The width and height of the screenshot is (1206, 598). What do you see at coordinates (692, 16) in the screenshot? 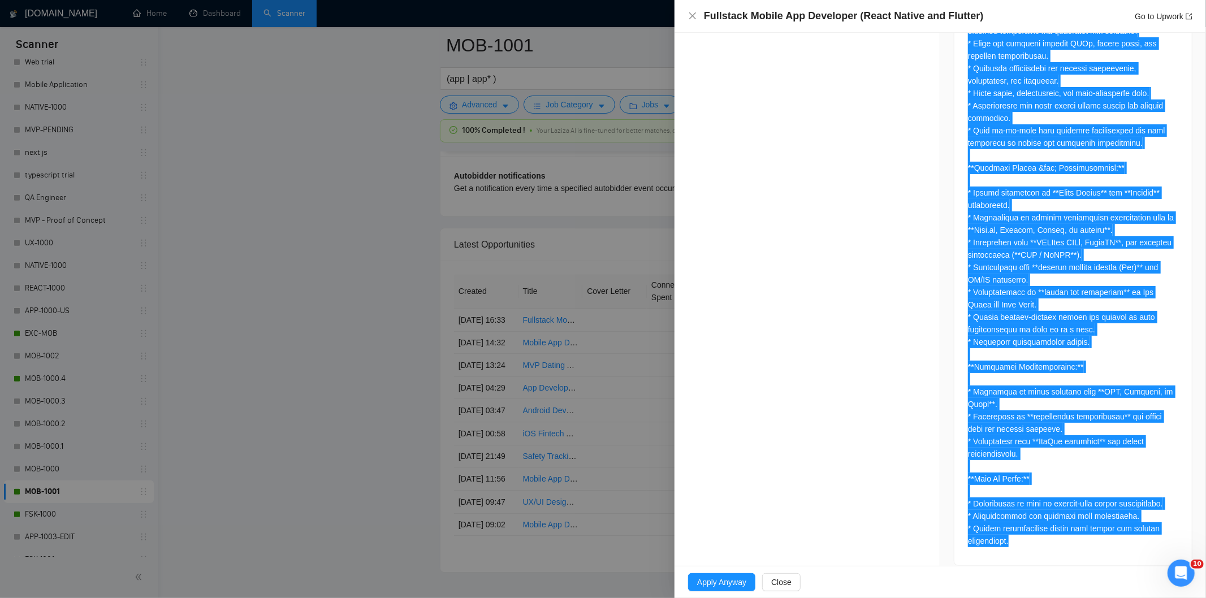
I see `span: close` at bounding box center [692, 16].